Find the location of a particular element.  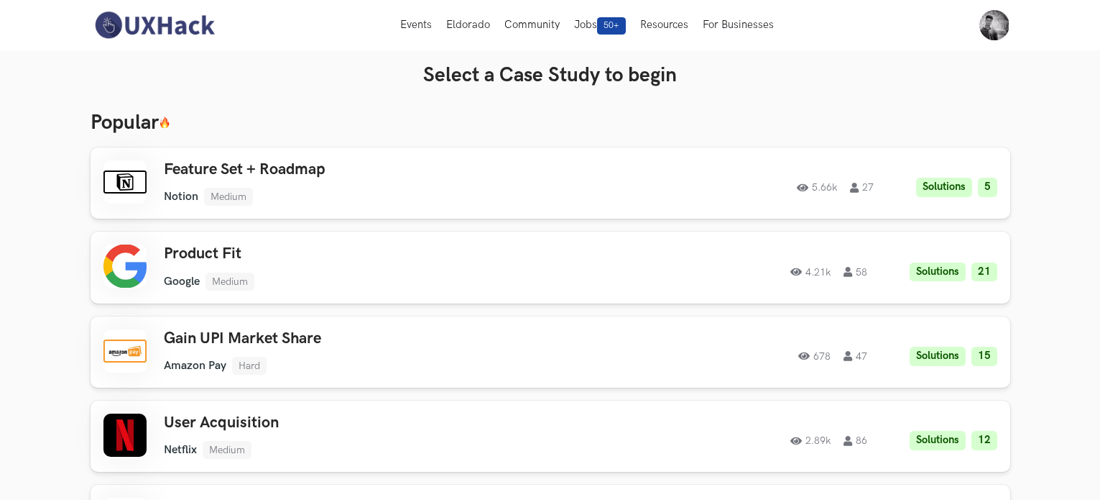

span: 27 is located at coordinates (862, 188).